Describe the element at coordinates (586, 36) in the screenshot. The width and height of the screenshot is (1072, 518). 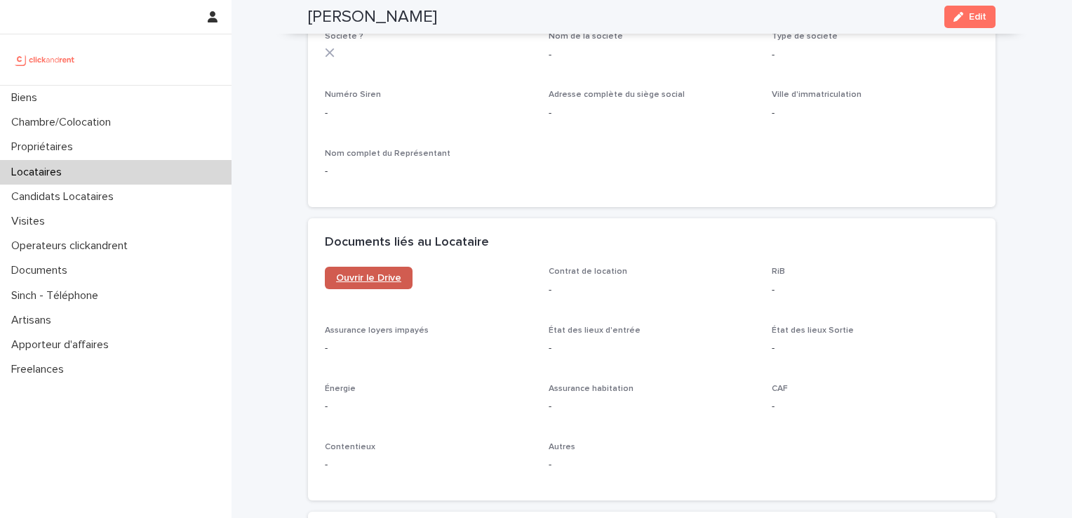
I see `span: Nom de la société` at that location.